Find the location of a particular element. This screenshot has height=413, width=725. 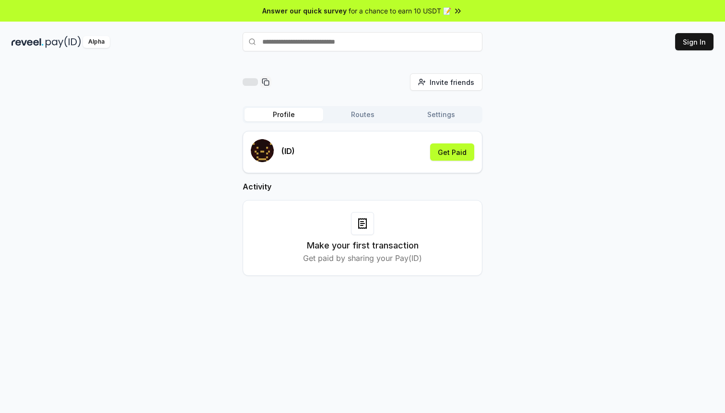

button: Get Paid is located at coordinates (452, 152).